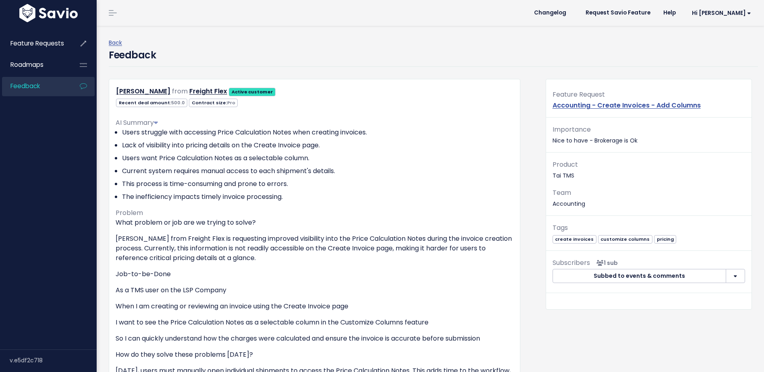 The width and height of the screenshot is (764, 372). What do you see at coordinates (231, 103) in the screenshot?
I see `span: Pro` at bounding box center [231, 103].